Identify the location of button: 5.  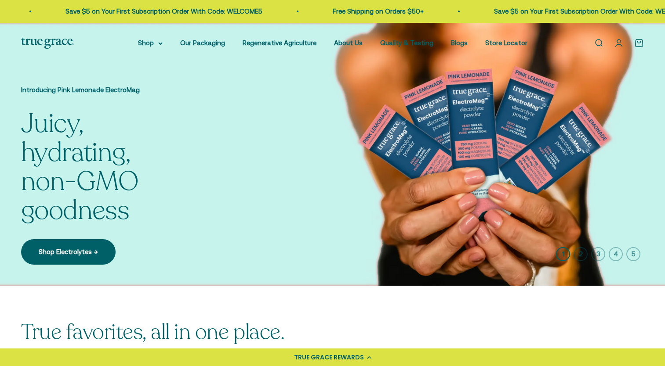
(633, 254).